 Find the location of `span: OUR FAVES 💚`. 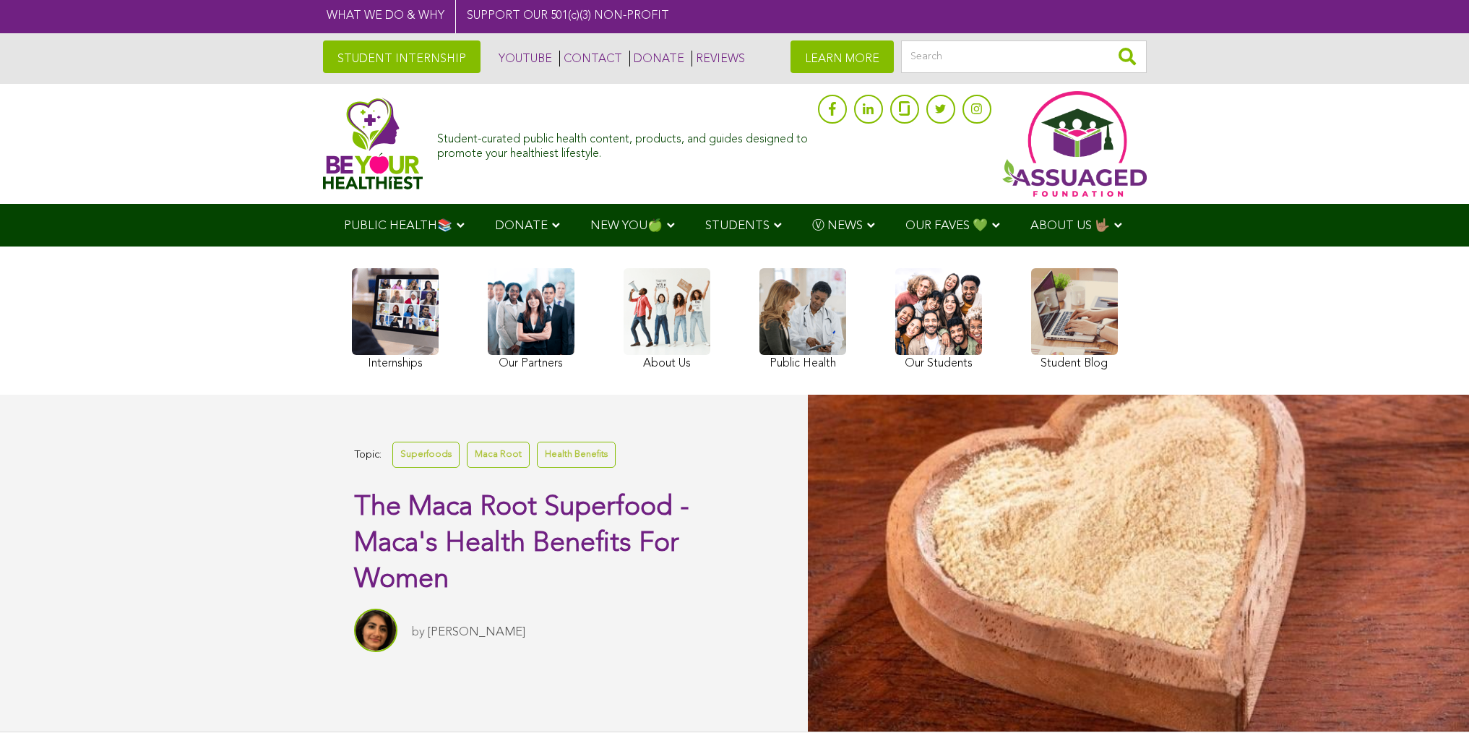

span: OUR FAVES 💚 is located at coordinates (947, 226).